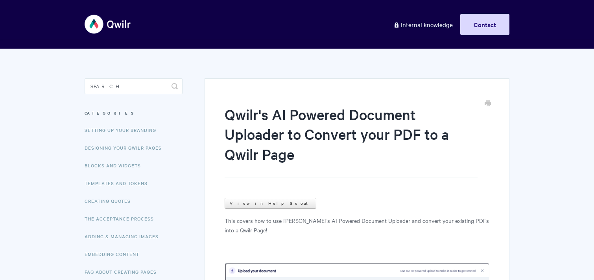 Image resolution: width=594 pixels, height=280 pixels. Describe the element at coordinates (122, 218) in the screenshot. I see `a: The Acceptance Process` at that location.